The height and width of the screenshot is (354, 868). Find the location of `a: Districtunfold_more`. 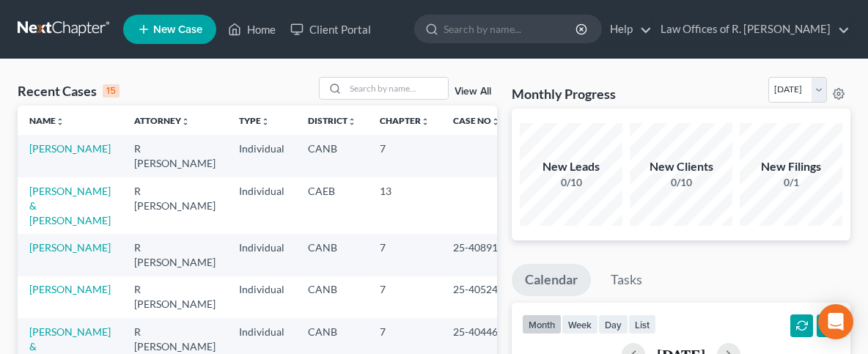

a: Districtunfold_more is located at coordinates (332, 120).